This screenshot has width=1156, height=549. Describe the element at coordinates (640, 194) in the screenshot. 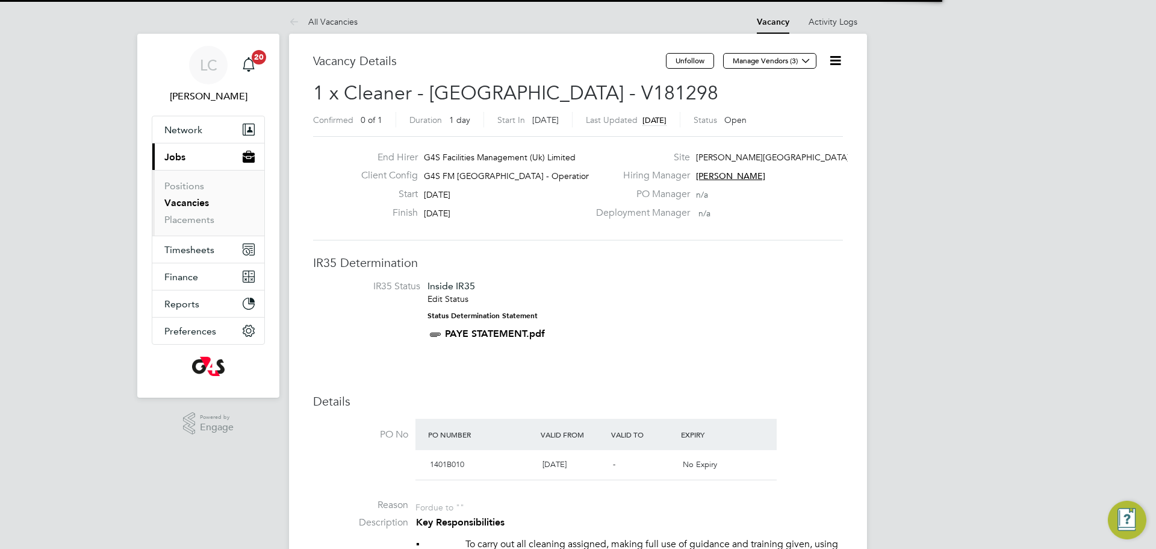

I see `label: PO Manager` at that location.